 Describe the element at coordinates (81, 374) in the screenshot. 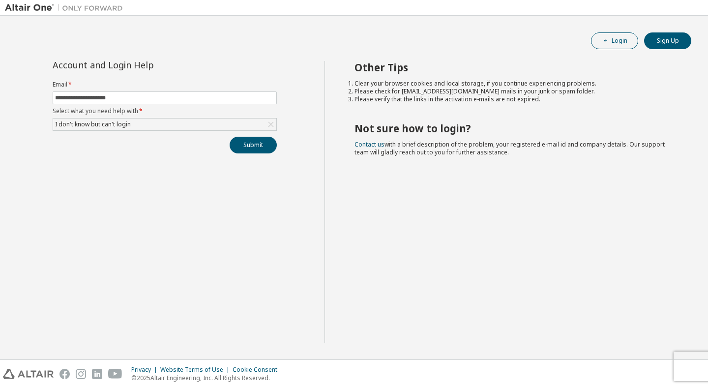

I see `img: instagram.svg` at that location.